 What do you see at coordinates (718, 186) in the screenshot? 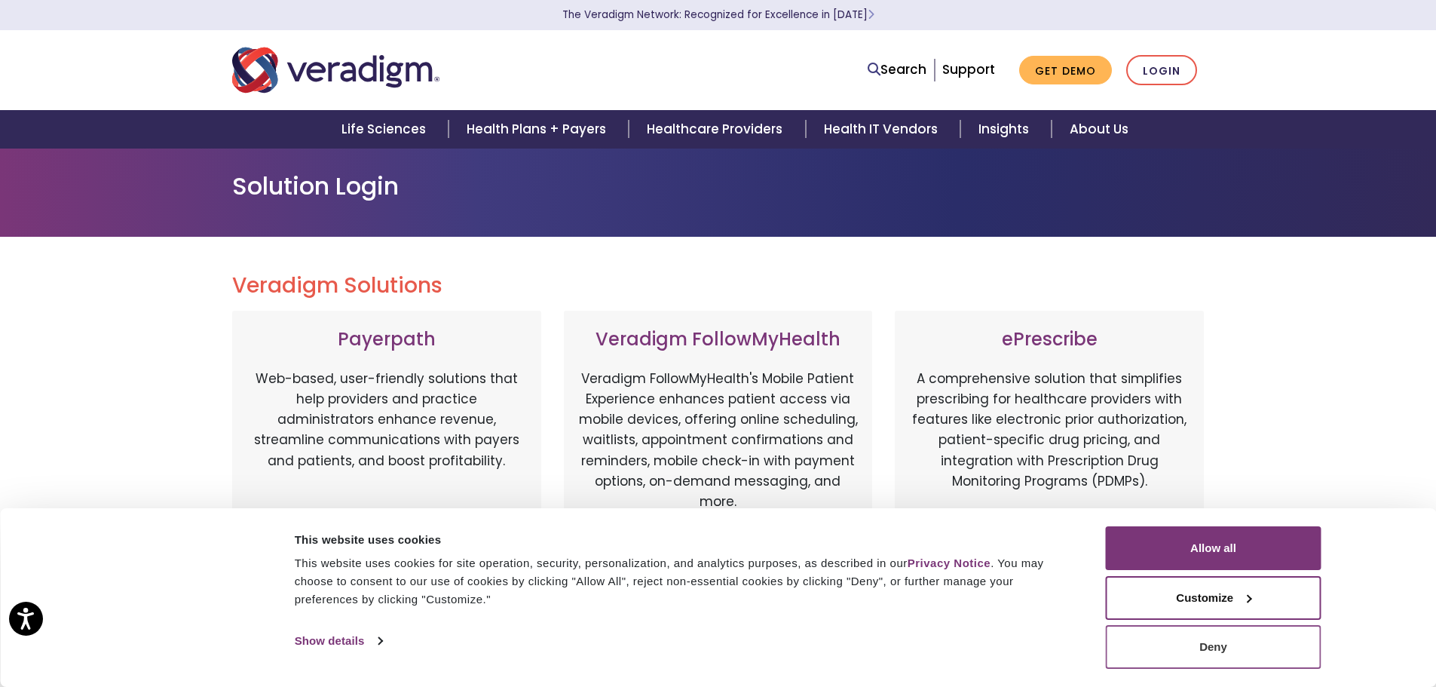
I see `h1: Solution Login` at bounding box center [718, 186].